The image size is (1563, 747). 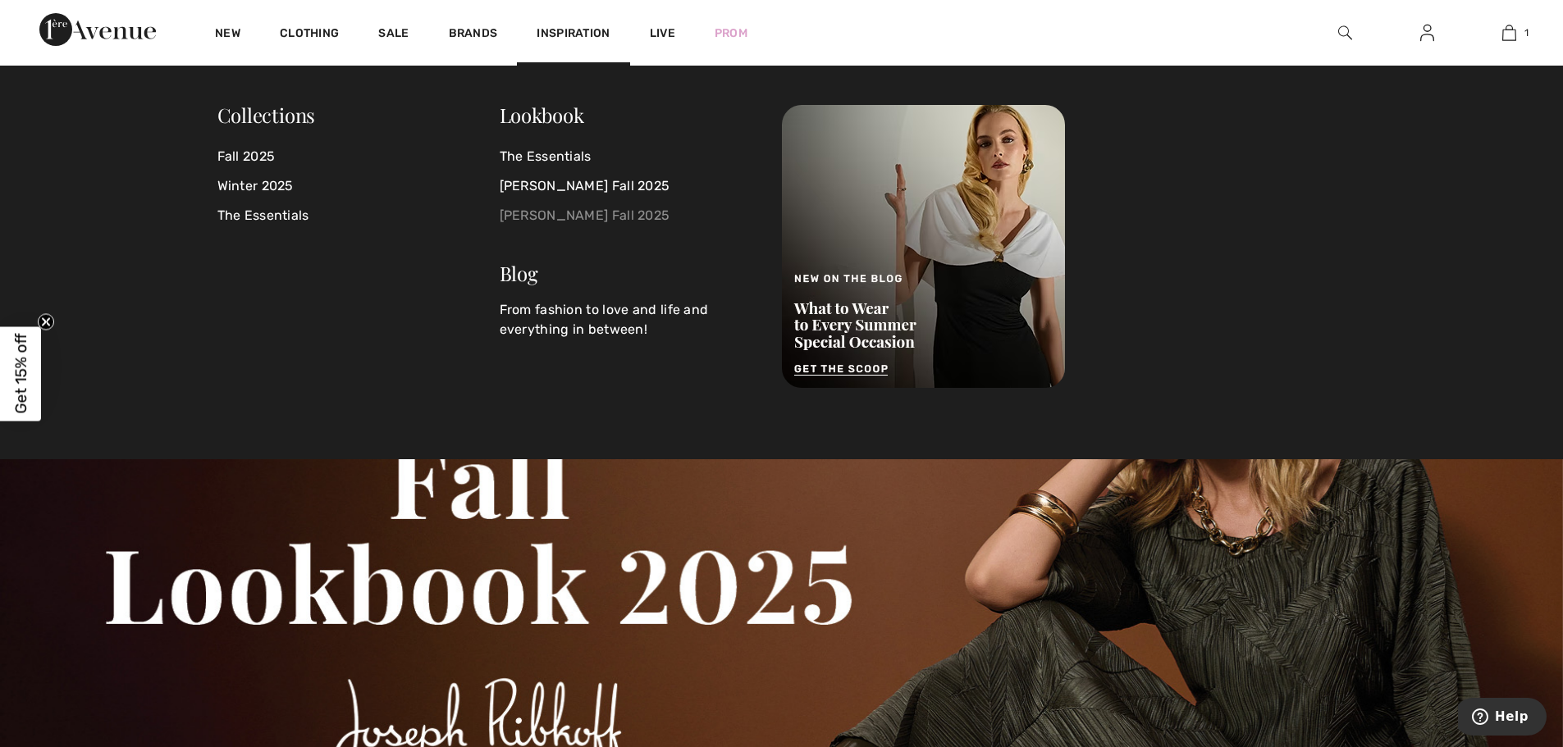 What do you see at coordinates (1426, 33) in the screenshot?
I see `img: My Info` at bounding box center [1426, 33].